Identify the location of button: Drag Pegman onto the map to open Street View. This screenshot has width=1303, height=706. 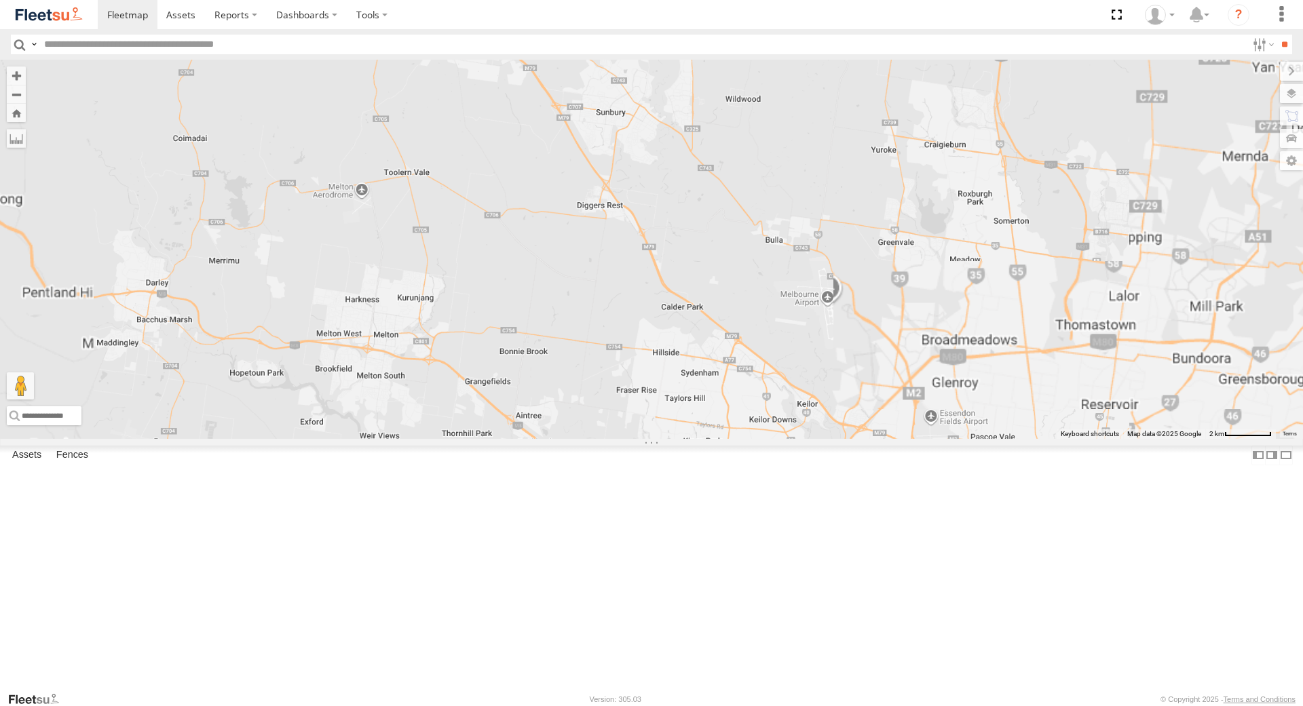
(20, 386).